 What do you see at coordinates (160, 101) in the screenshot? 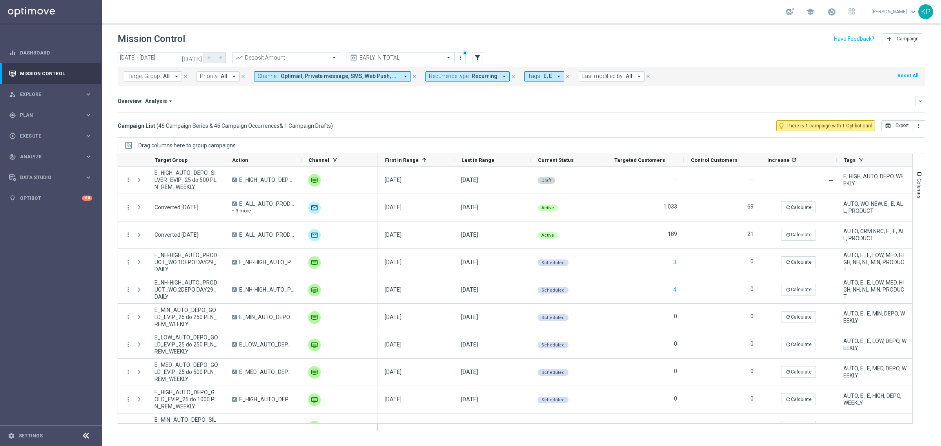
I see `button: Analysis arrow_drop_down` at bounding box center [160, 101].